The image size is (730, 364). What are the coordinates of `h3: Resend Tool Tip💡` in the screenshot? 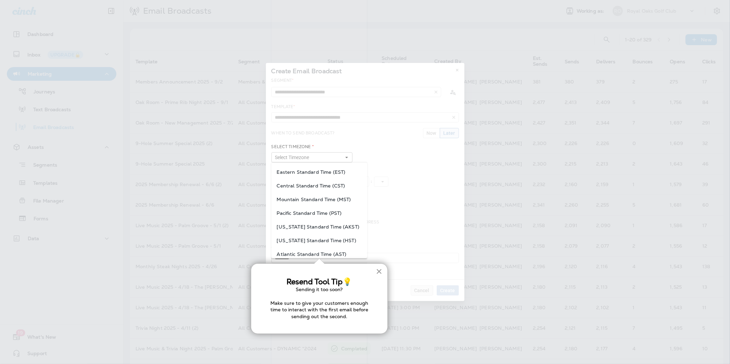 It's located at (319, 282).